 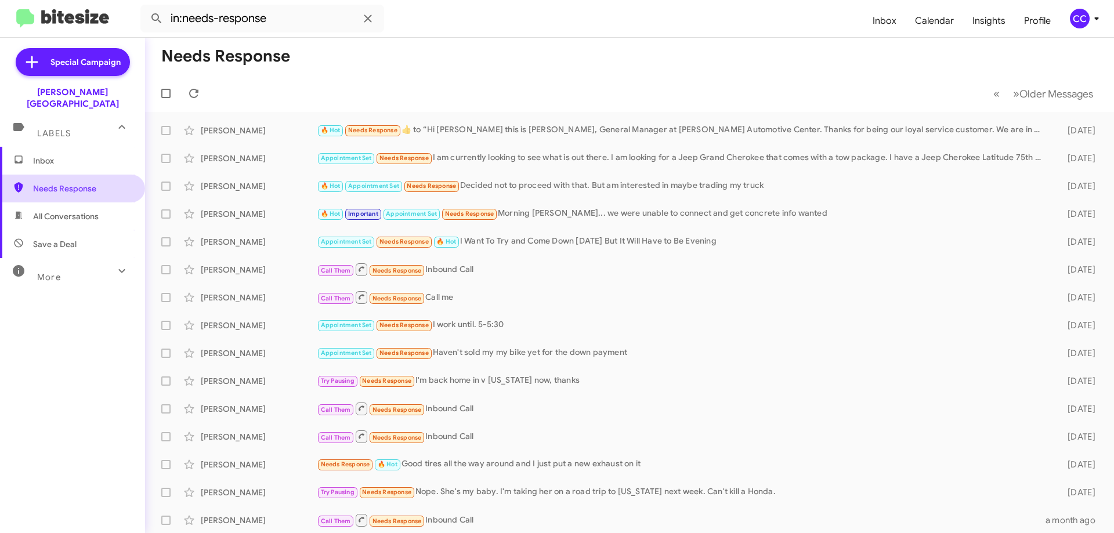 I want to click on span: All Conversations, so click(x=66, y=216).